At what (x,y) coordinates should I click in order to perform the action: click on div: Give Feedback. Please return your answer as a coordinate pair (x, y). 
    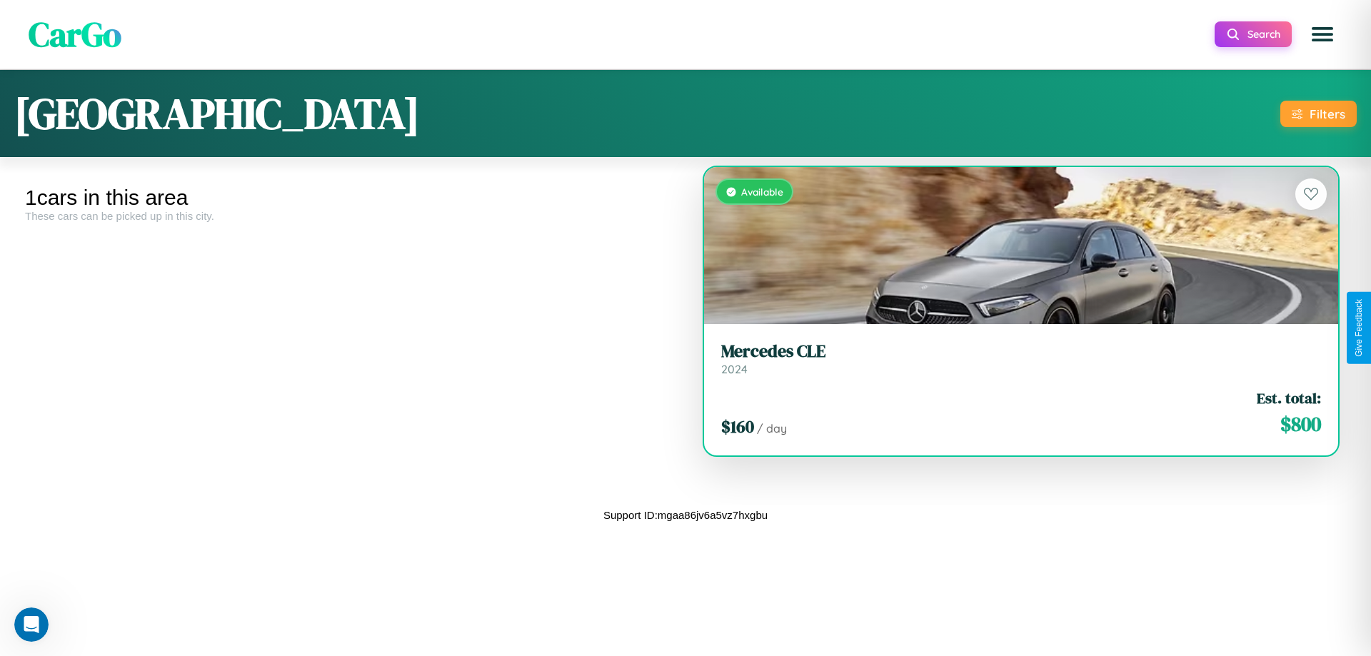
    Looking at the image, I should click on (1359, 328).